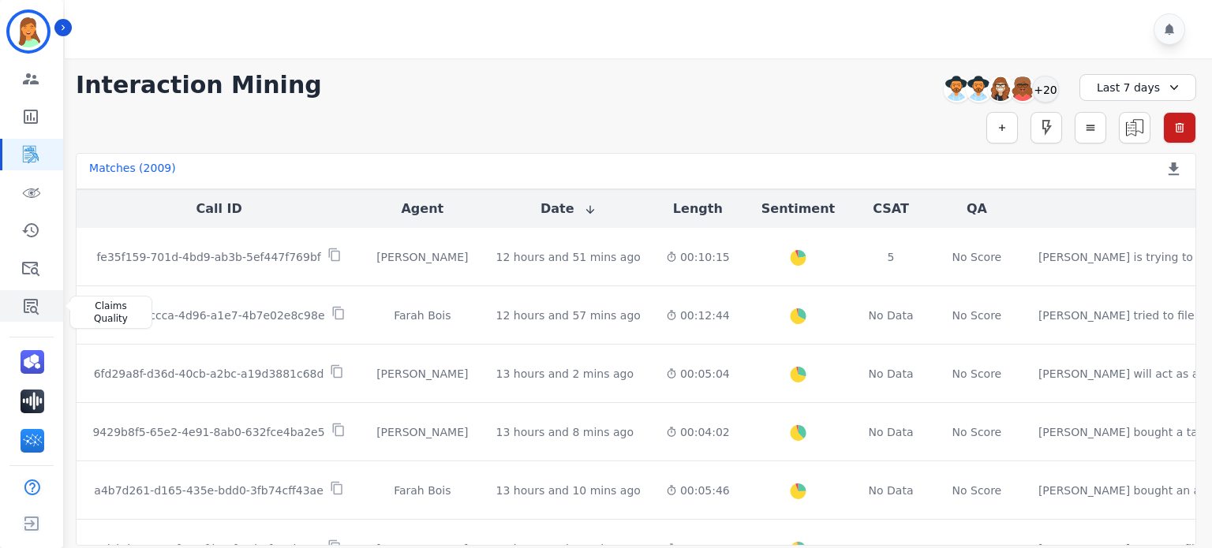  Describe the element at coordinates (422, 209) in the screenshot. I see `button: Agent` at that location.